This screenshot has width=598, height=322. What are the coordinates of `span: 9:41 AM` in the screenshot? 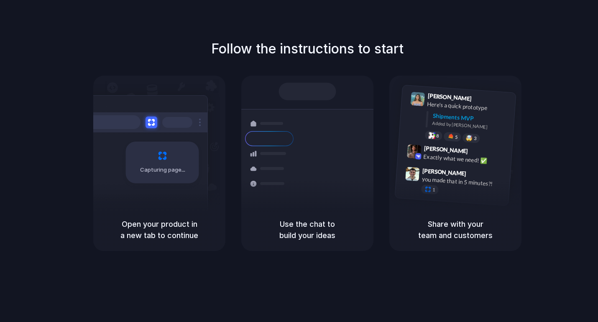 It's located at (482, 100).